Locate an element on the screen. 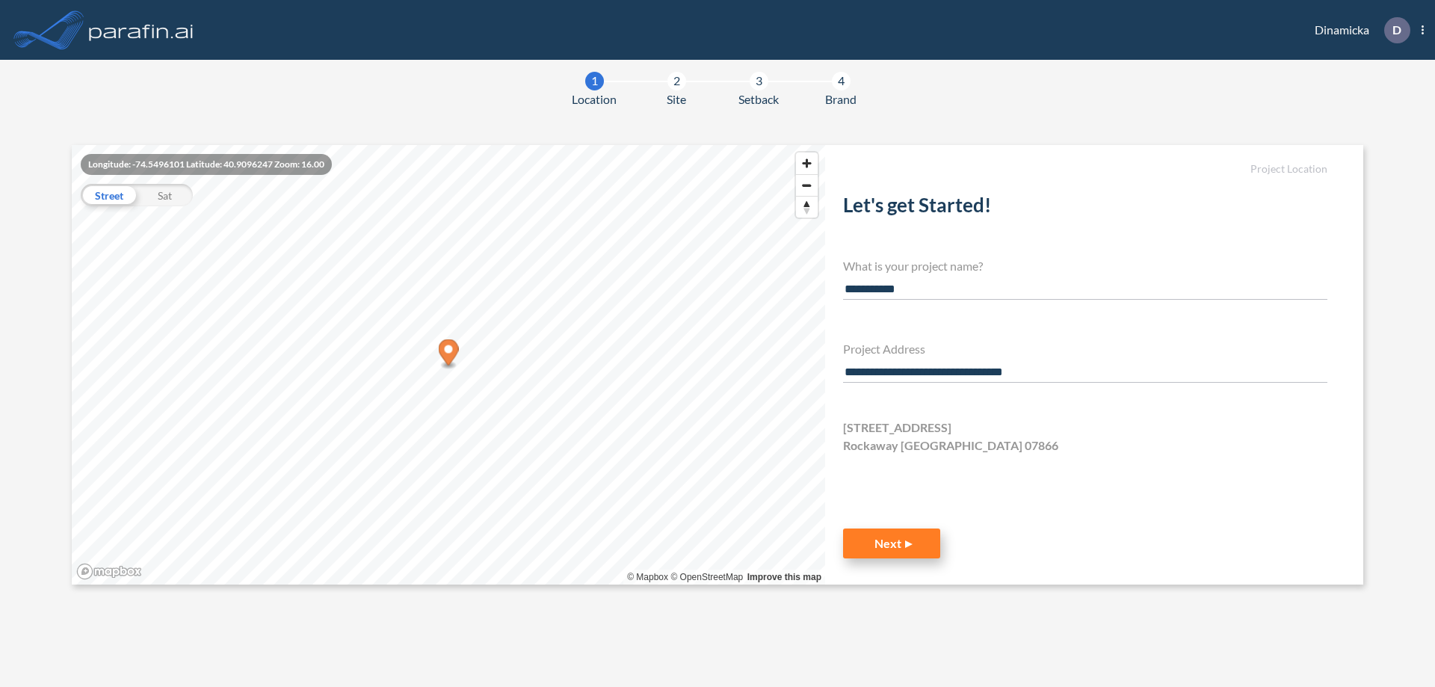  canvas: Map is located at coordinates (449, 365).